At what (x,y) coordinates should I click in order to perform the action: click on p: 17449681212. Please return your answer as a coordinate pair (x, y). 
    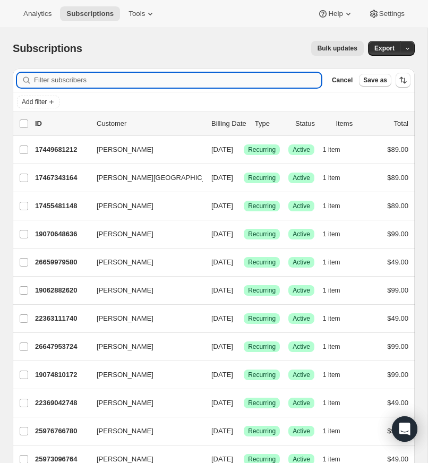
    Looking at the image, I should click on (62, 150).